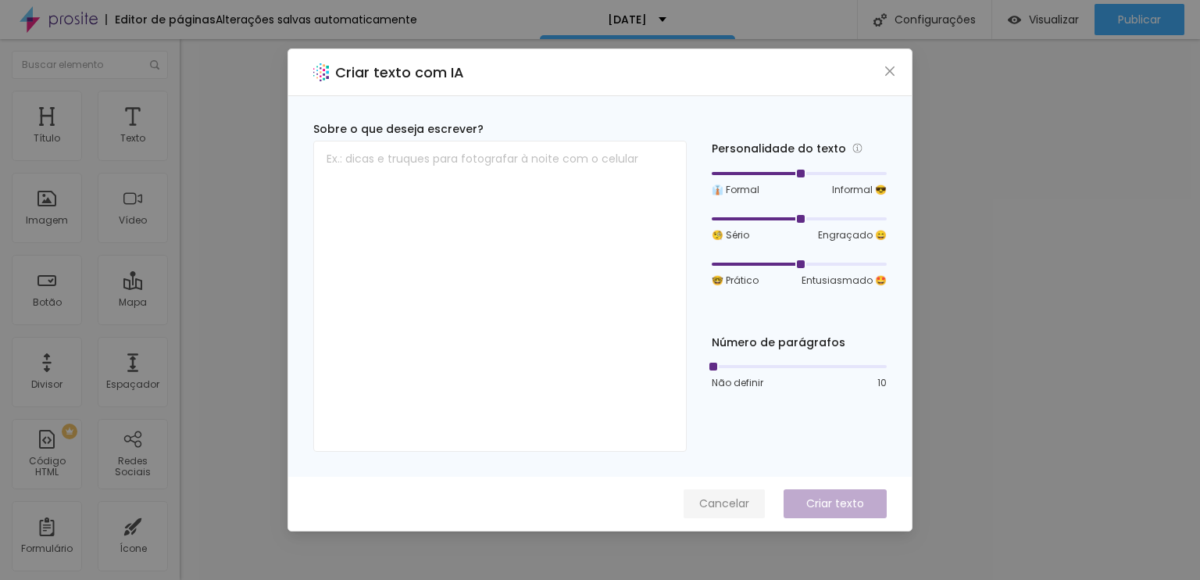 The width and height of the screenshot is (1200, 580). Describe the element at coordinates (399, 72) in the screenshot. I see `h2: Criar texto com IA` at that location.